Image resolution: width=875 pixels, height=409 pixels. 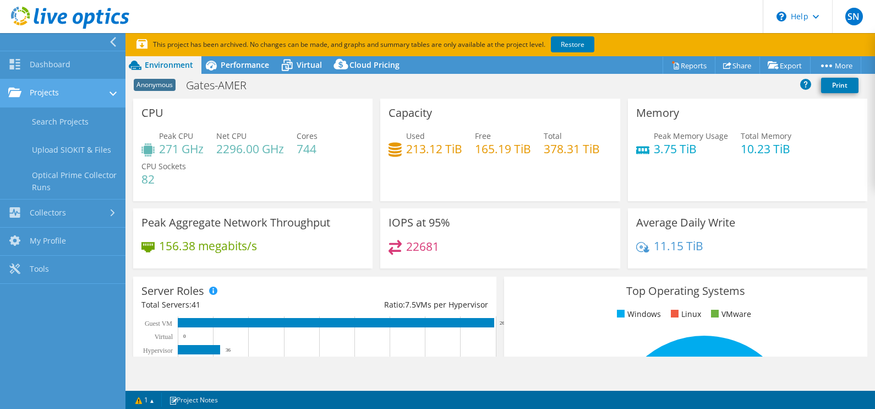 I want to click on text: 0, so click(x=184, y=336).